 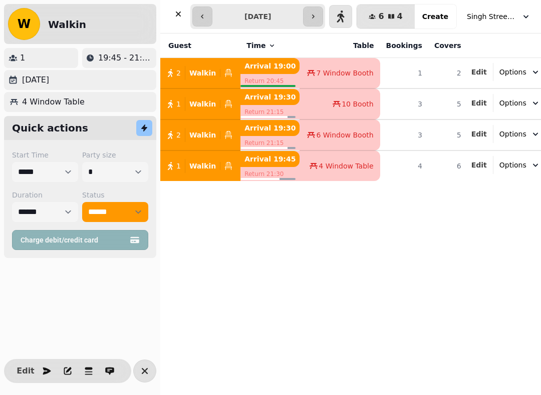 What do you see at coordinates (385, 17) in the screenshot?
I see `button: 64` at bounding box center [385, 17].